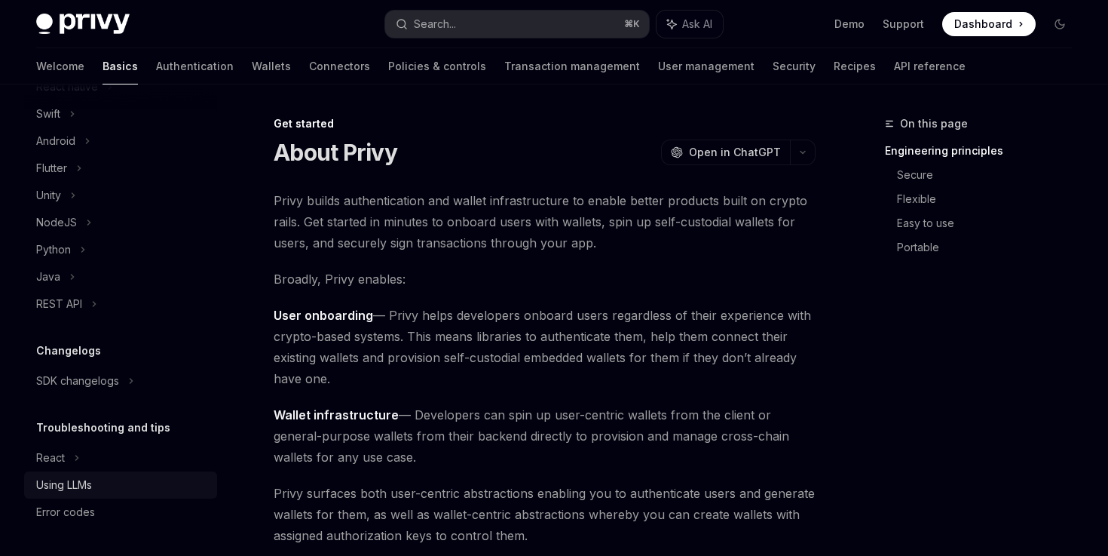  What do you see at coordinates (855, 66) in the screenshot?
I see `a: Recipes` at bounding box center [855, 66].